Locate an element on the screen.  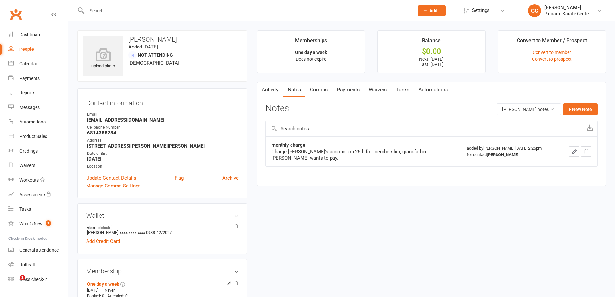
a: Class kiosk mode is located at coordinates (38, 279).